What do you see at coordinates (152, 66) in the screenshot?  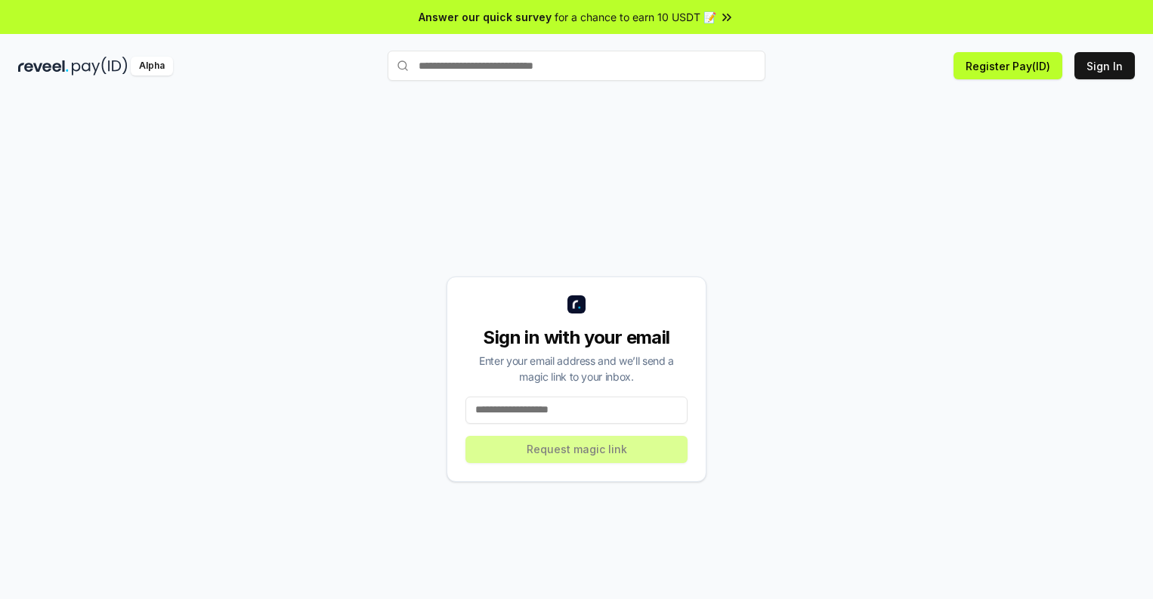 I see `div: Alpha` at bounding box center [152, 66].